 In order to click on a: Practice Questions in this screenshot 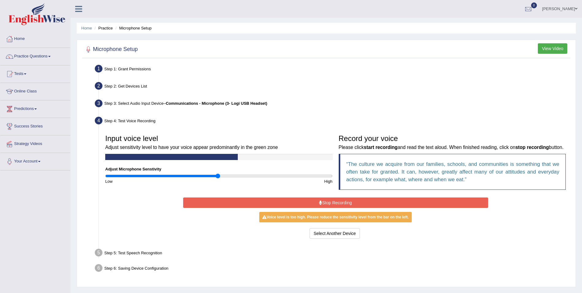, I will do `click(35, 56)`.